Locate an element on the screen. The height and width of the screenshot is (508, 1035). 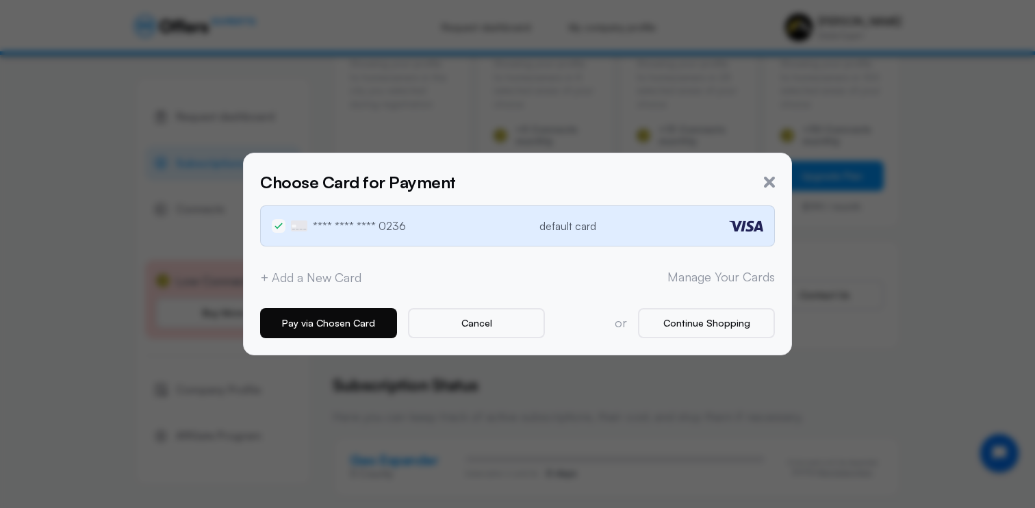
button: Pay via Chosen Card is located at coordinates (328, 323).